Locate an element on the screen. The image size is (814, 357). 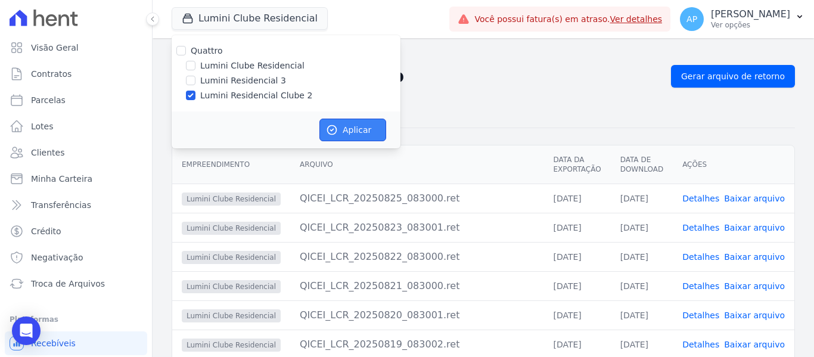
span: Negativação is located at coordinates (57, 258).